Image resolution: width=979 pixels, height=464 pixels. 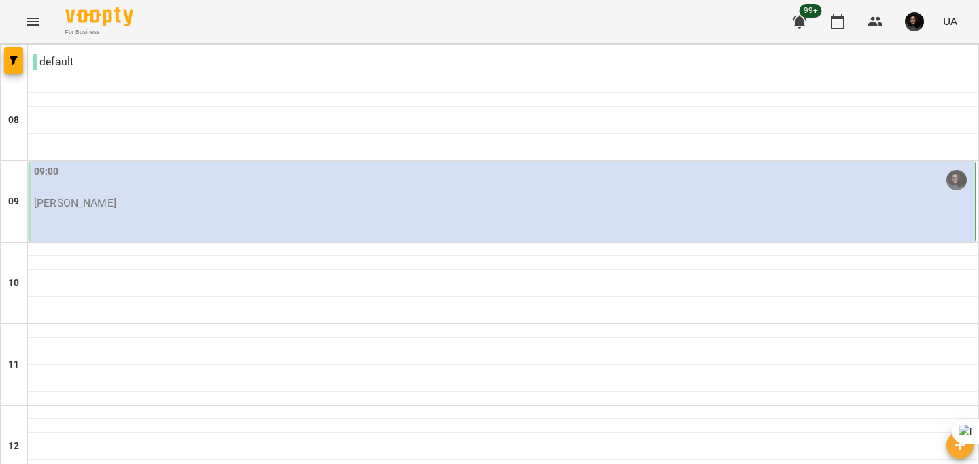 What do you see at coordinates (33, 22) in the screenshot?
I see `button: Menu` at bounding box center [33, 22].